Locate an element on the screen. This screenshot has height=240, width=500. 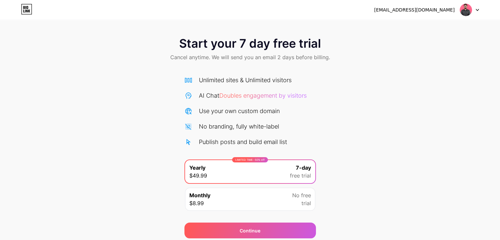
span: Monthly is located at coordinates (200, 195).